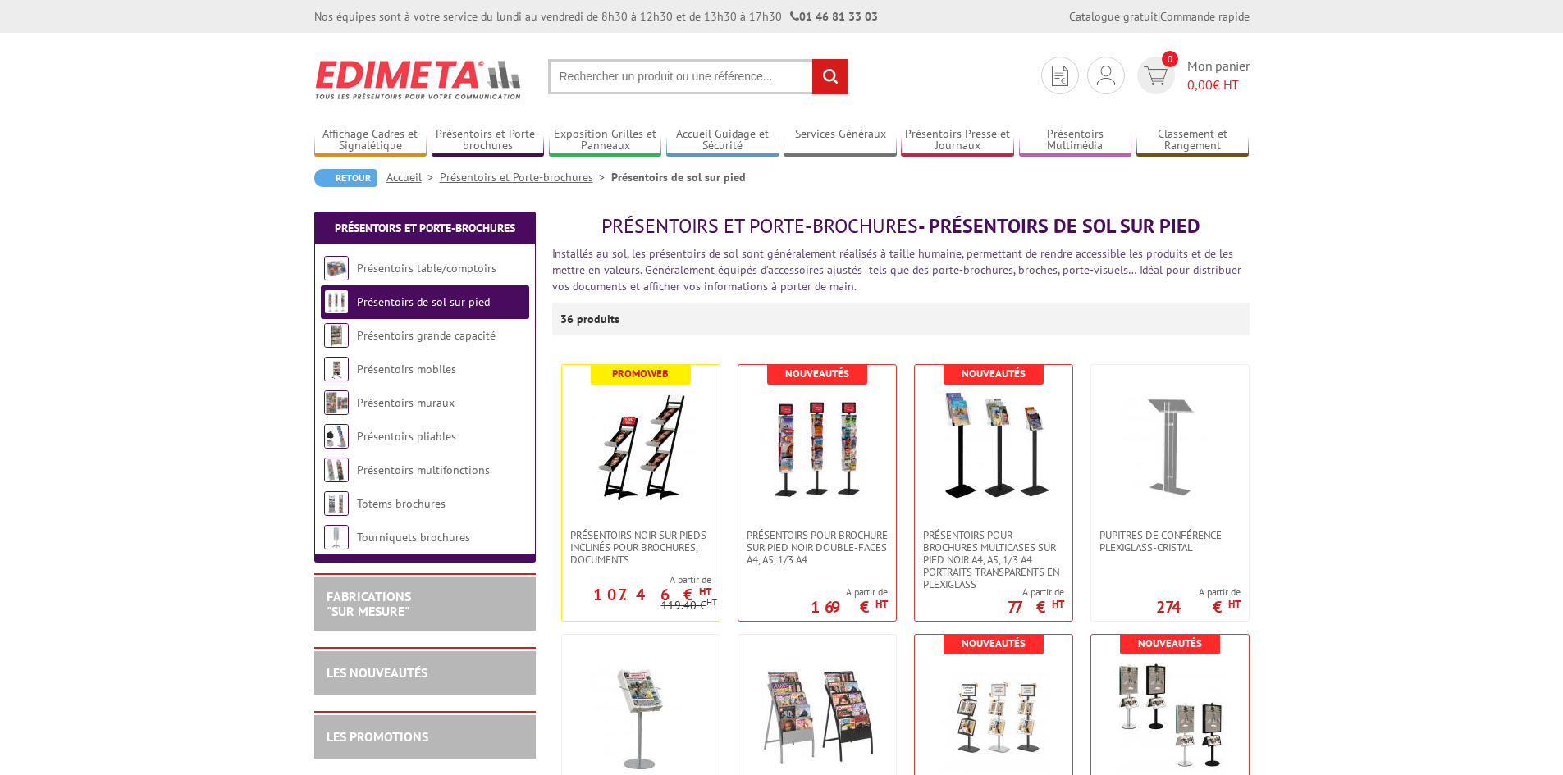 The width and height of the screenshot is (1563, 775). Describe the element at coordinates (336, 403) in the screenshot. I see `img: Présentoirs muraux` at that location.